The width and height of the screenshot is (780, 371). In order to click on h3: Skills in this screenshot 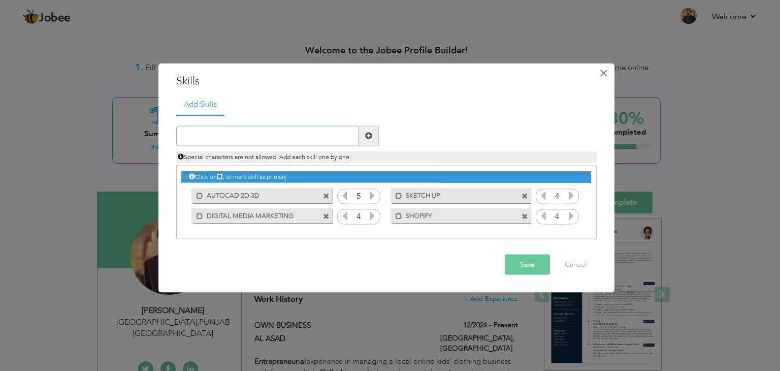, I will do `click(387, 81)`.